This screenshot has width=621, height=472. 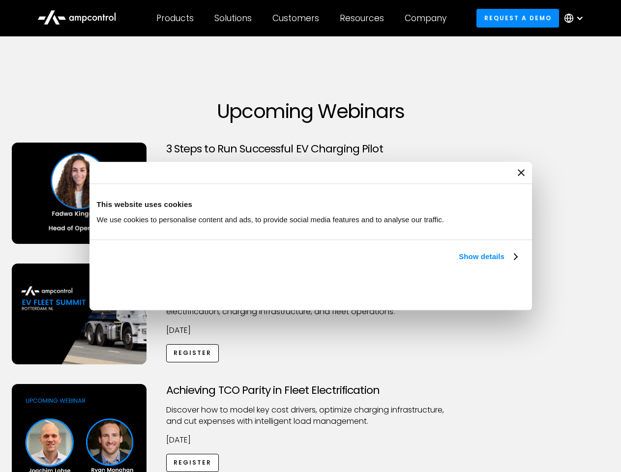 What do you see at coordinates (270, 219) in the screenshot?
I see `span: We use cookies to personalise content and ads, to provide social media features and to analyse ou...` at bounding box center [270, 219].